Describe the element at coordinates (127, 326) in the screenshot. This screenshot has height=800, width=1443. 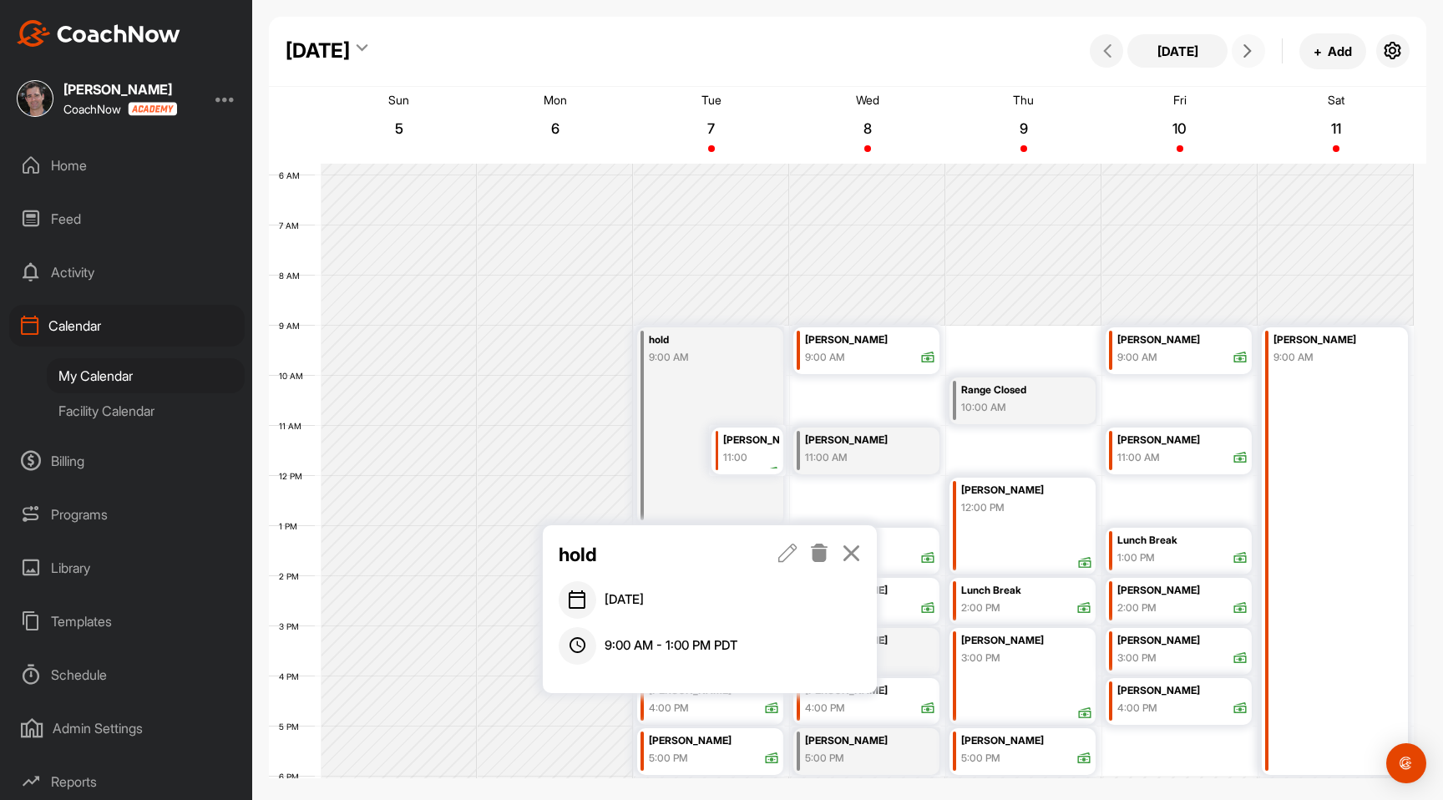
I see `div: Calendar` at that location.